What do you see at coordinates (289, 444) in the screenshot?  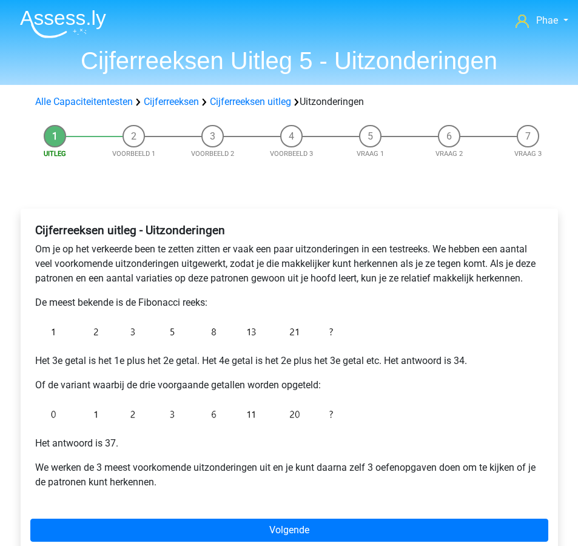 I see `p: Het antwoord is 37.` at bounding box center [289, 444].